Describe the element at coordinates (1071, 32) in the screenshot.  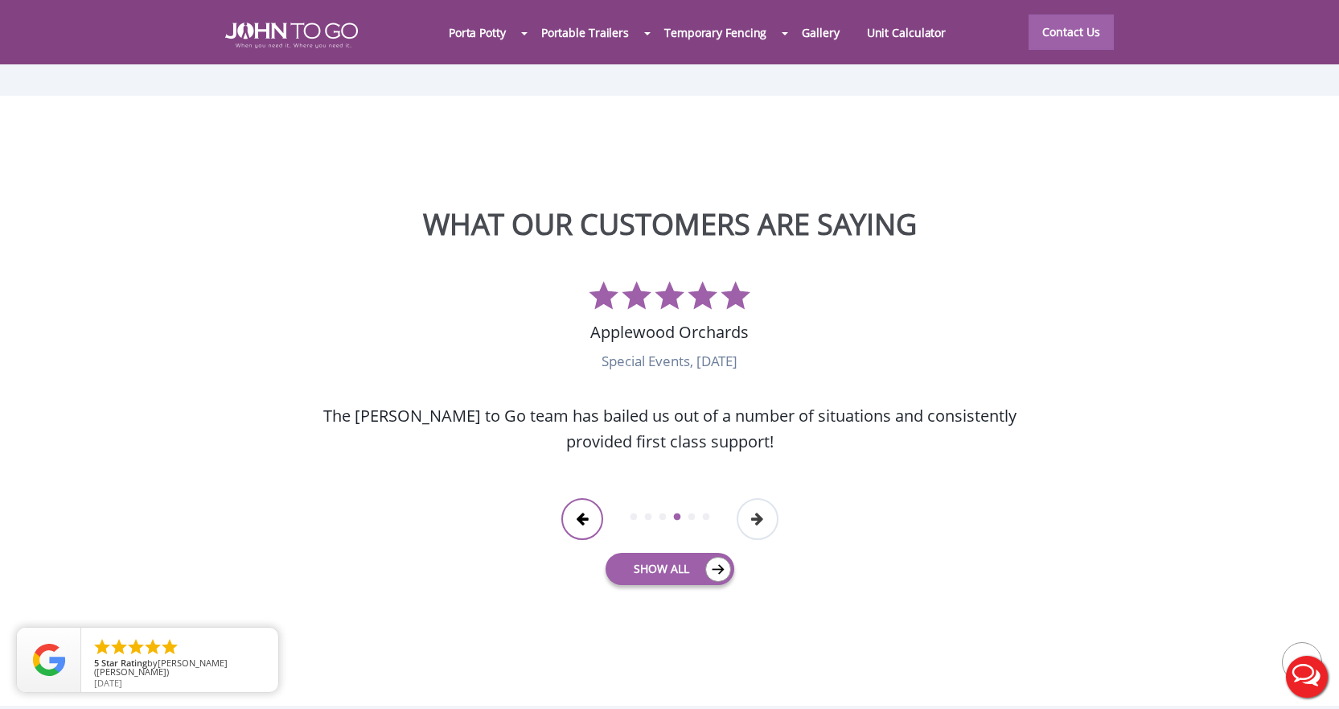
I see `a: Contact Us` at that location.